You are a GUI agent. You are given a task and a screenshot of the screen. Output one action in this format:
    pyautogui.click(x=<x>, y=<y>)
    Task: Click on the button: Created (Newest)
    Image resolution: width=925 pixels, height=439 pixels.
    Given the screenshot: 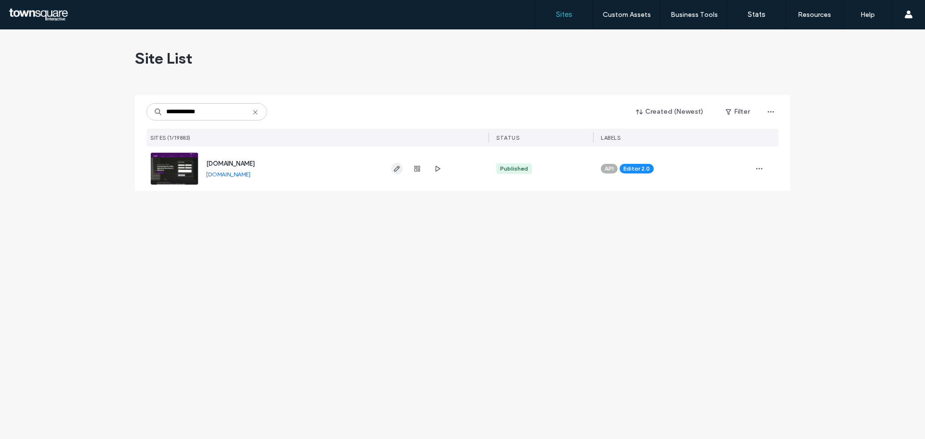 What is the action you would take?
    pyautogui.click(x=669, y=112)
    